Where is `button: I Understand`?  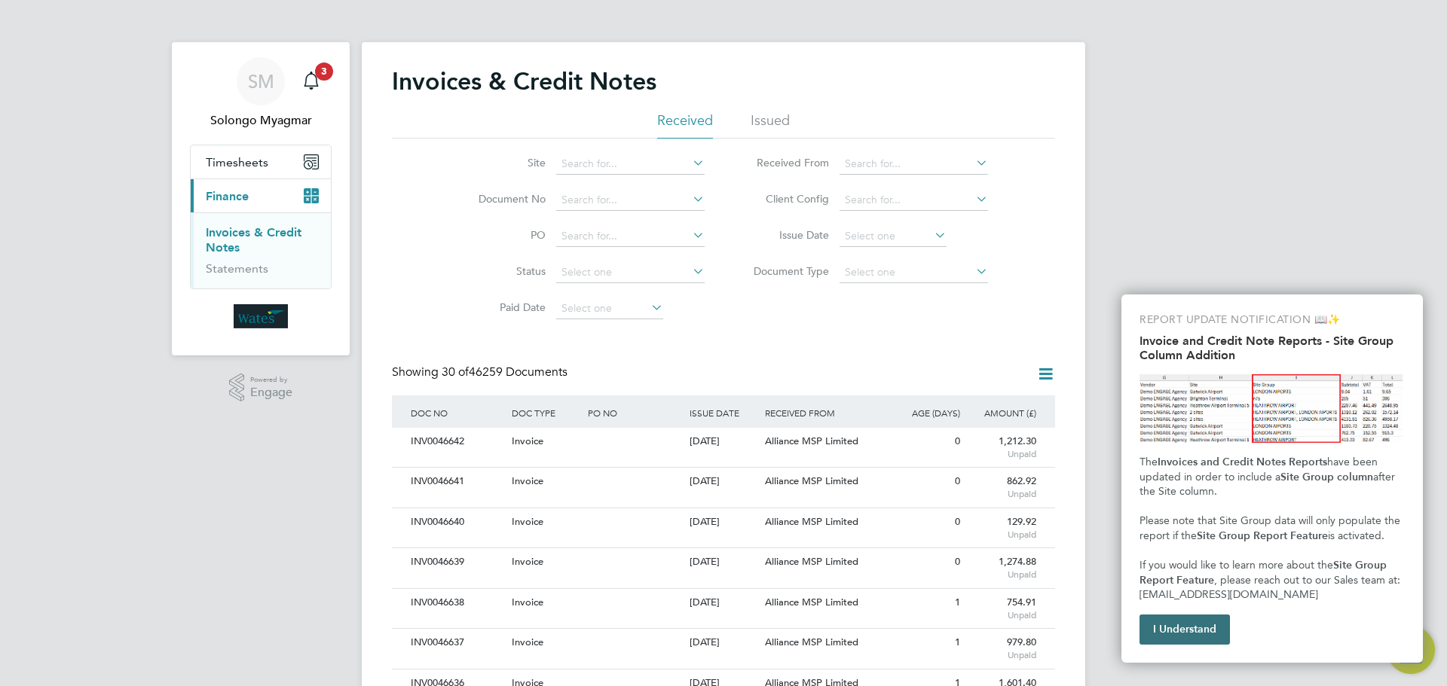
button: I Understand is located at coordinates (1184, 630).